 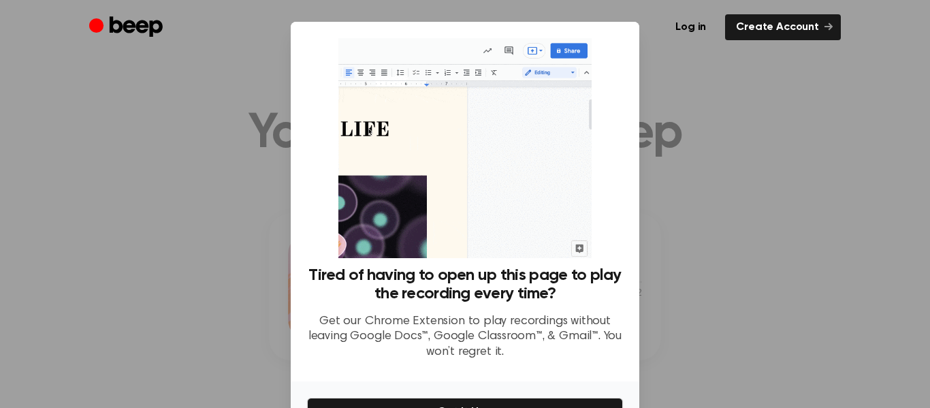 What do you see at coordinates (691, 27) in the screenshot?
I see `a: Log in` at bounding box center [691, 27].